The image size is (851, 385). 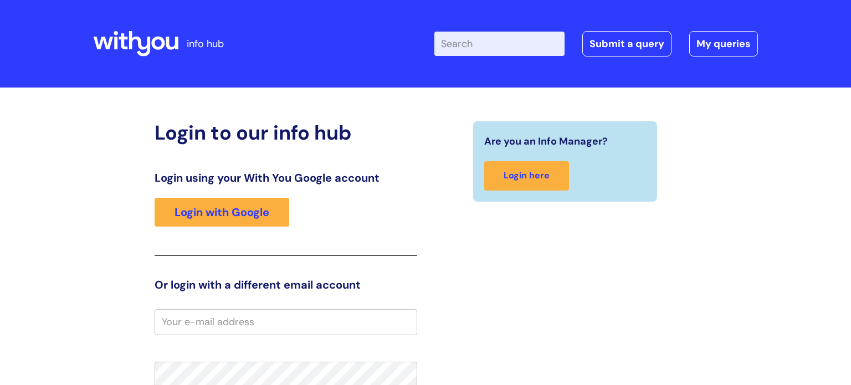 What do you see at coordinates (286, 132) in the screenshot?
I see `h2: Login to our info hub` at bounding box center [286, 132].